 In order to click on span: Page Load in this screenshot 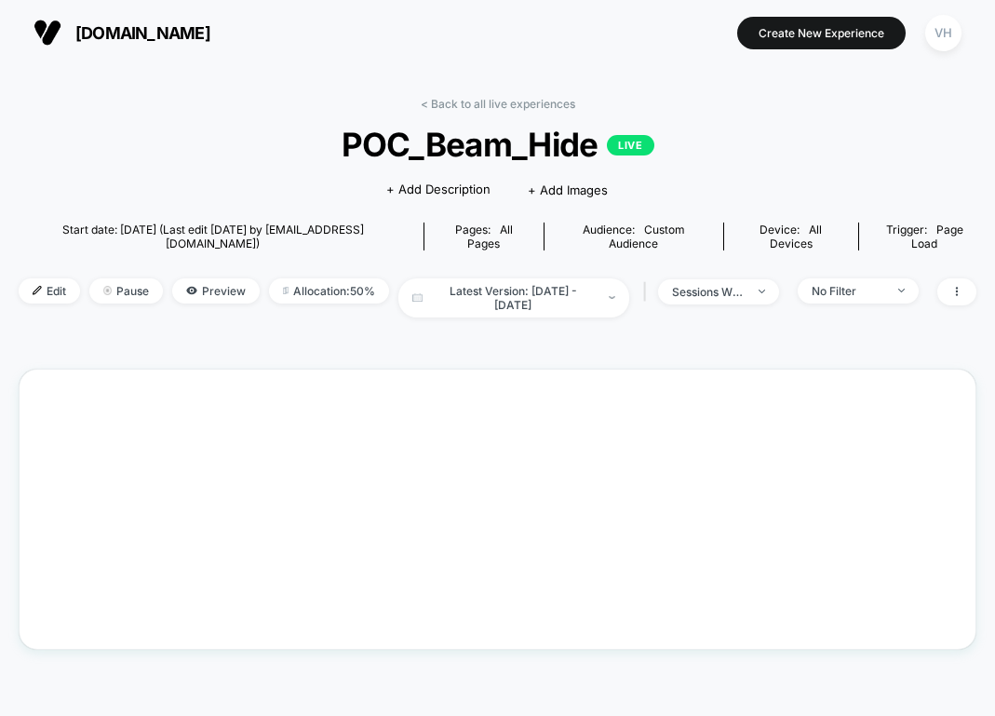, I will do `click(937, 236)`.